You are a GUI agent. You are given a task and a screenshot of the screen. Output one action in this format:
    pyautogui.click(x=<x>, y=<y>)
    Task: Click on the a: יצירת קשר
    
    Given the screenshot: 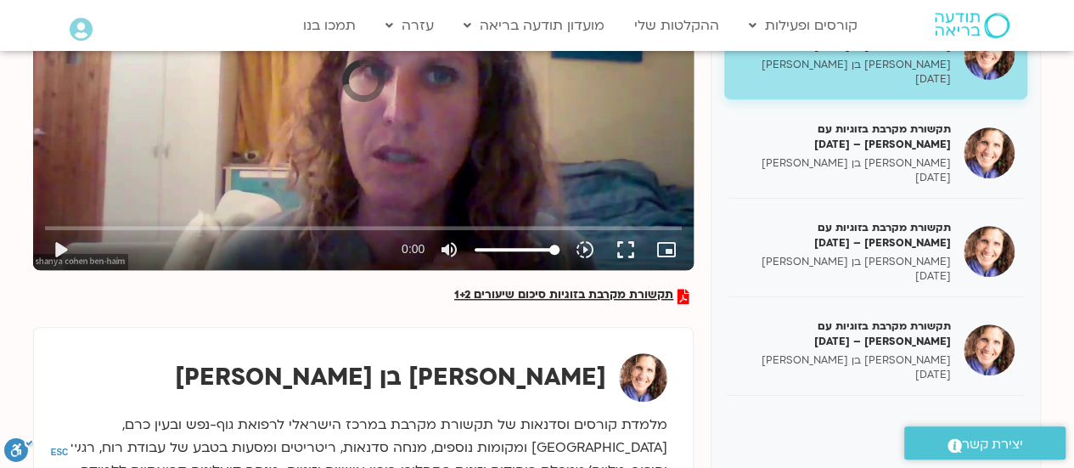 What is the action you would take?
    pyautogui.click(x=984, y=442)
    